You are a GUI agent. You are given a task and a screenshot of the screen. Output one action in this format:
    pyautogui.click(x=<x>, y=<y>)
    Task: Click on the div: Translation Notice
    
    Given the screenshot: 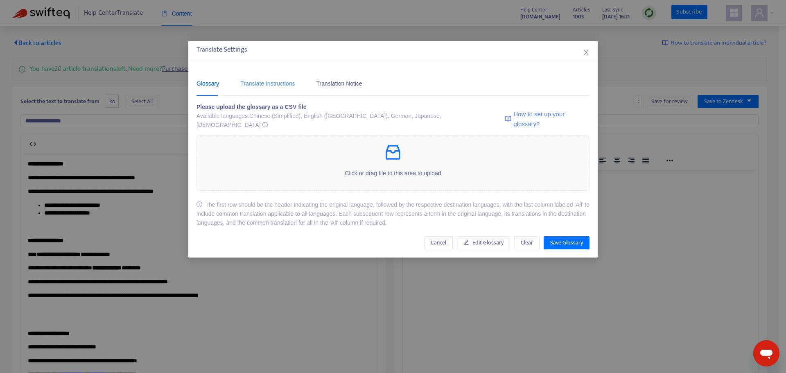 What is the action you would take?
    pyautogui.click(x=339, y=83)
    